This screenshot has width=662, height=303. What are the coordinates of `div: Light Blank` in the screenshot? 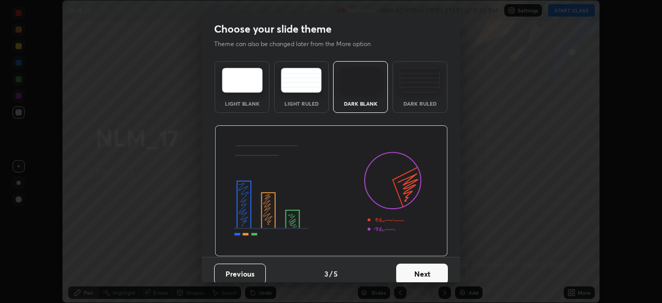 It's located at (242, 104).